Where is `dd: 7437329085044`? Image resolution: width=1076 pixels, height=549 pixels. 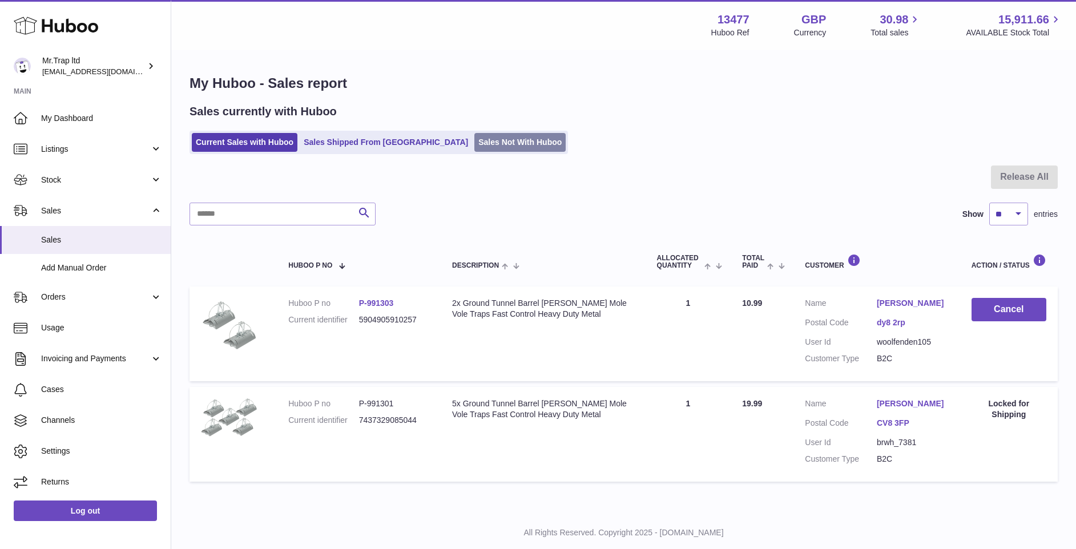
dd: 7437329085044 is located at coordinates (394, 420).